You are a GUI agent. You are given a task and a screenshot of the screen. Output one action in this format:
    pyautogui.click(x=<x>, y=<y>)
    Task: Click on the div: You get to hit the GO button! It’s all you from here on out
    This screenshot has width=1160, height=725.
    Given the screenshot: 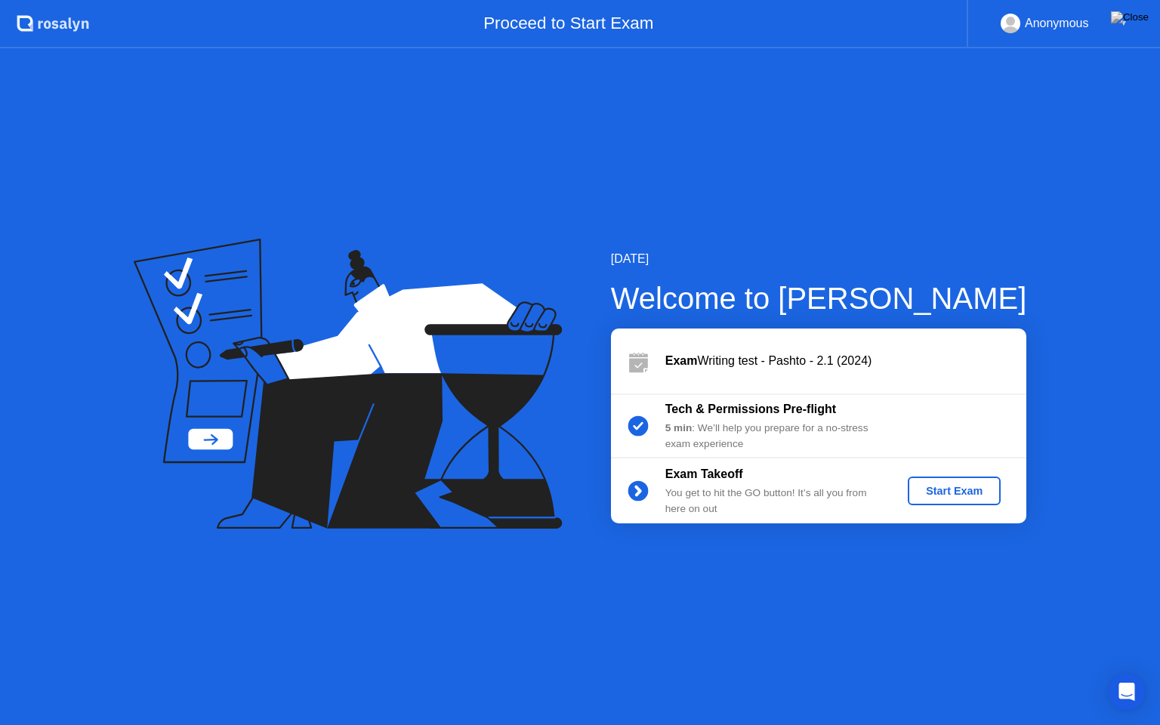 What is the action you would take?
    pyautogui.click(x=774, y=501)
    